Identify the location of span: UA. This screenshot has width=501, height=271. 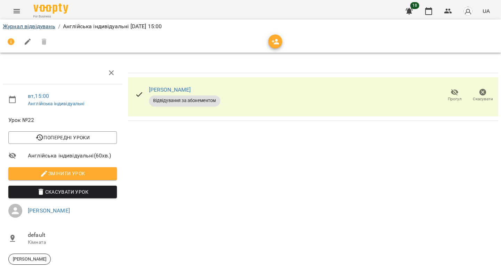
(486, 11).